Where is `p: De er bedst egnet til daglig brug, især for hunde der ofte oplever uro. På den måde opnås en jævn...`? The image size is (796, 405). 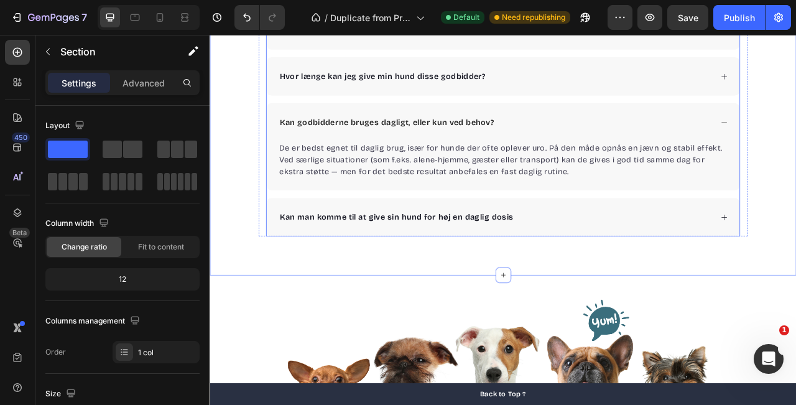
p: De er bedst egnet til daglig brug, især for hunde der ofte oplever uro. På den måde opnås en jævn... is located at coordinates (373, 159).